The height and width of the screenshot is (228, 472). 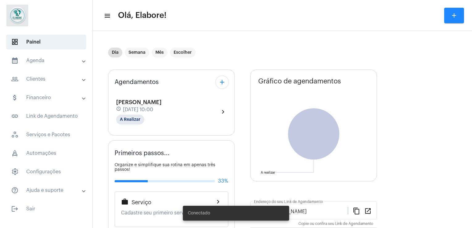 What do you see at coordinates (300, 81) in the screenshot?
I see `span: Gráfico de agendamentos` at bounding box center [300, 81].